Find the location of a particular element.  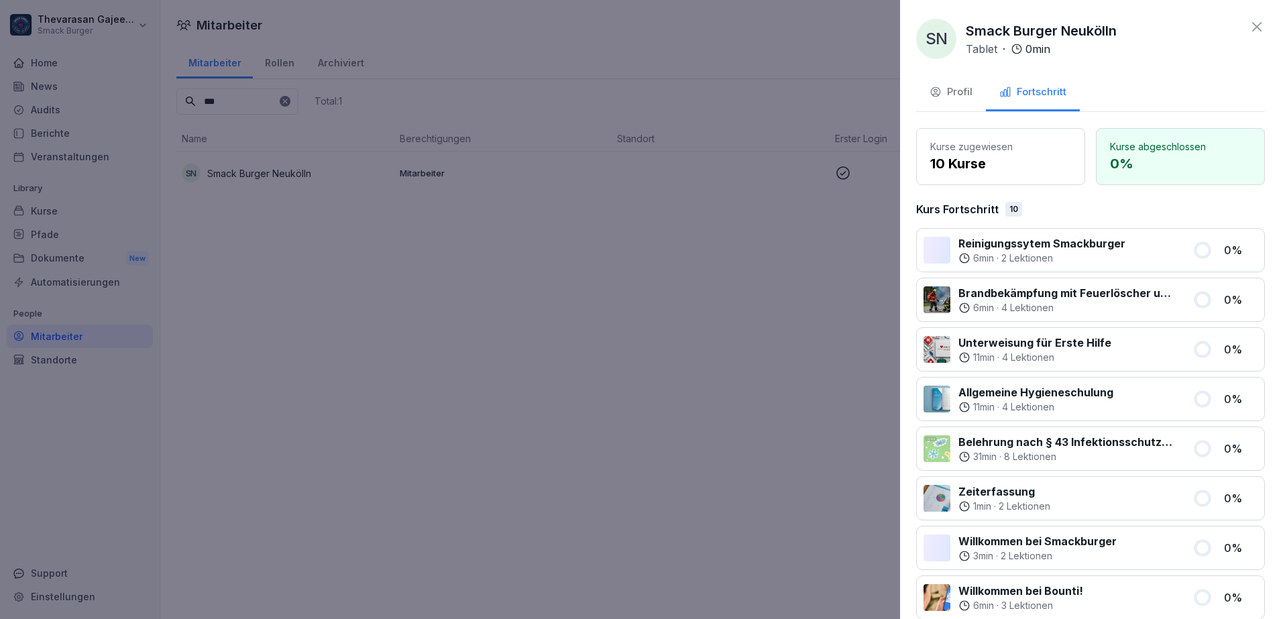

p: Unterweisung für Erste Hilfe is located at coordinates (1035, 343).